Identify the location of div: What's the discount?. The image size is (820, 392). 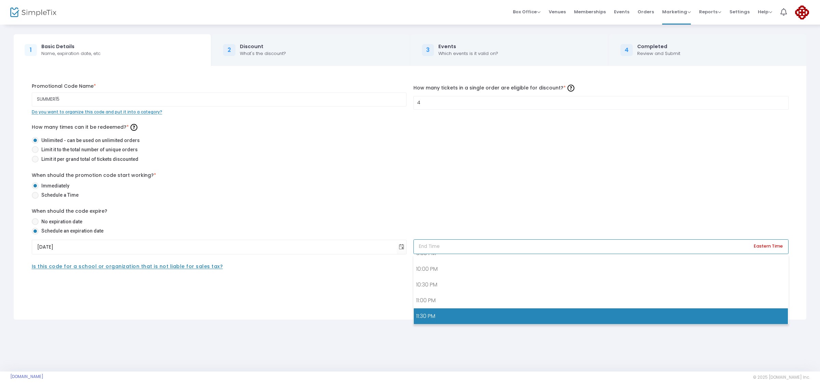
(263, 54).